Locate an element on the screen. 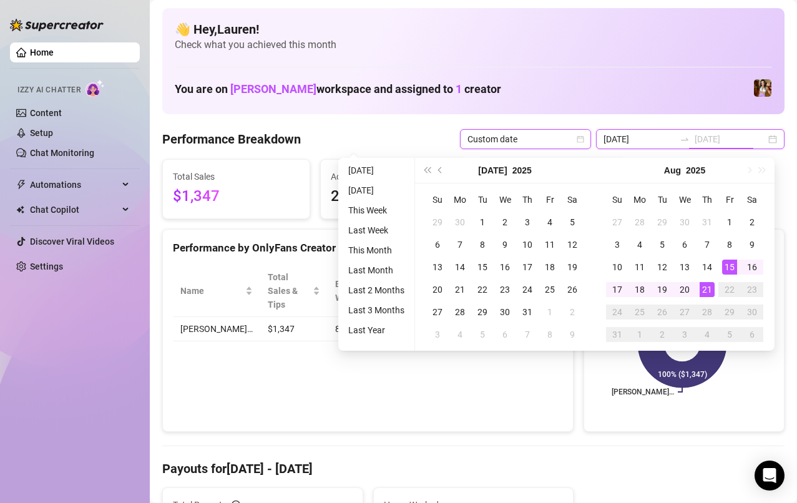  div: 31 is located at coordinates (707, 222).